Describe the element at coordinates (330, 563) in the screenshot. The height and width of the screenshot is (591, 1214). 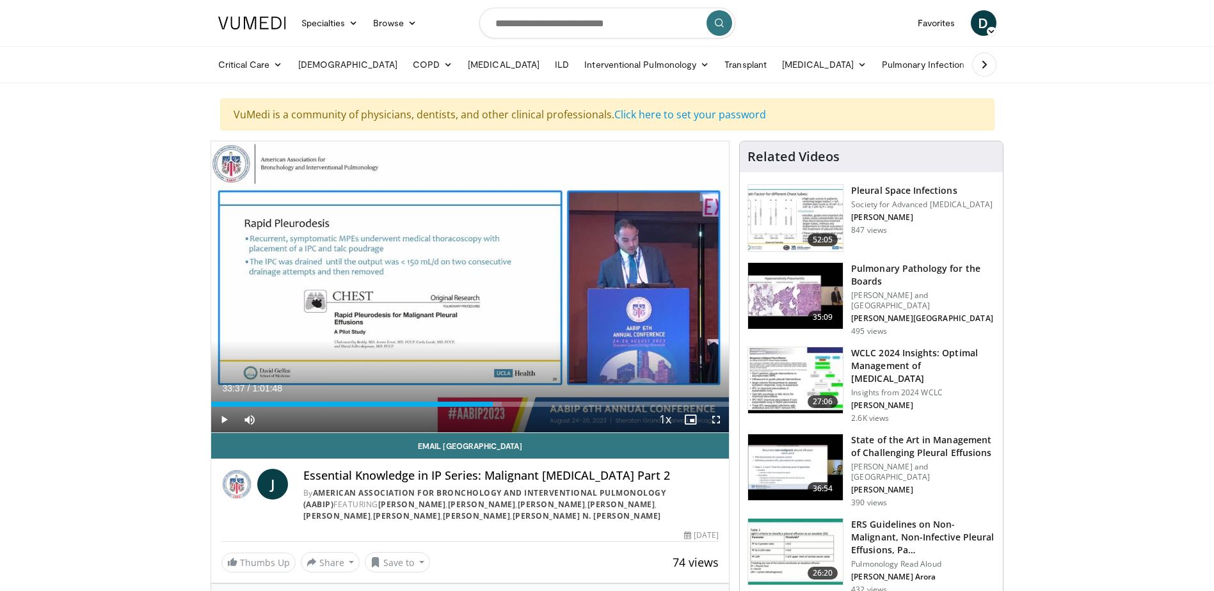
I see `button: Share` at that location.